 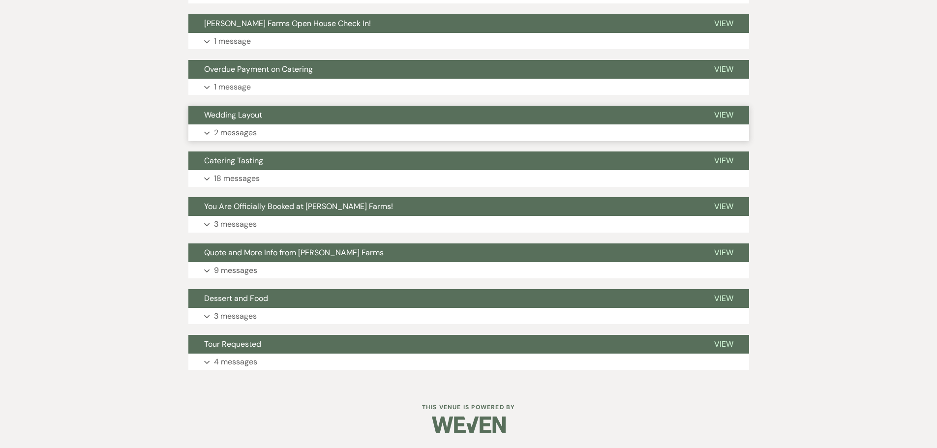 I want to click on img: Weven Logo, so click(x=469, y=425).